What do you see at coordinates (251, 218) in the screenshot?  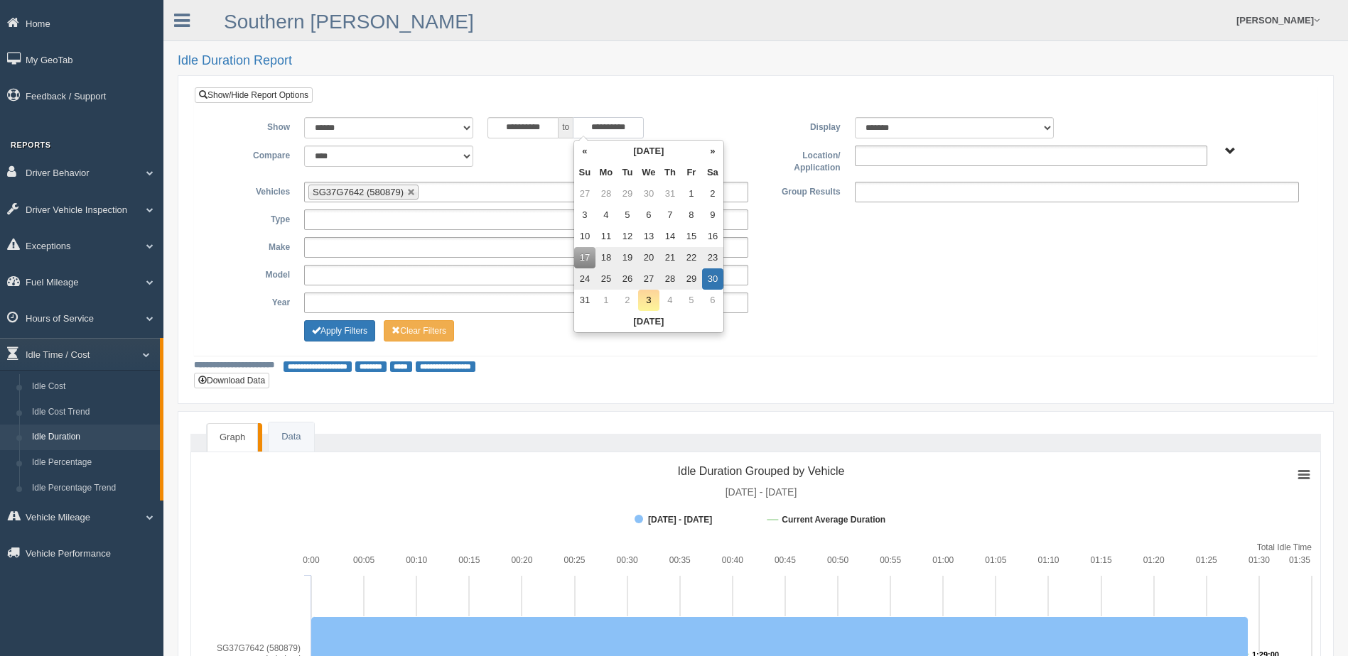 I see `label: Type` at bounding box center [251, 218].